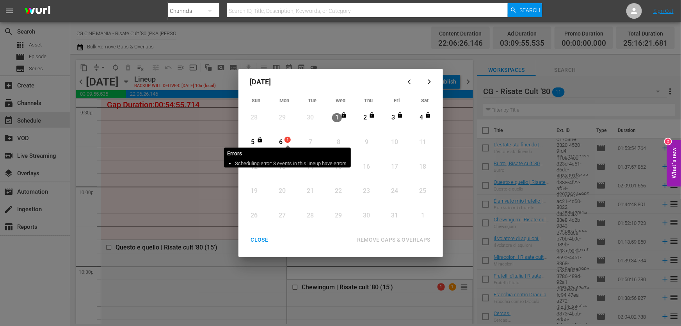 The height and width of the screenshot is (326, 681). I want to click on span: menu, so click(9, 11).